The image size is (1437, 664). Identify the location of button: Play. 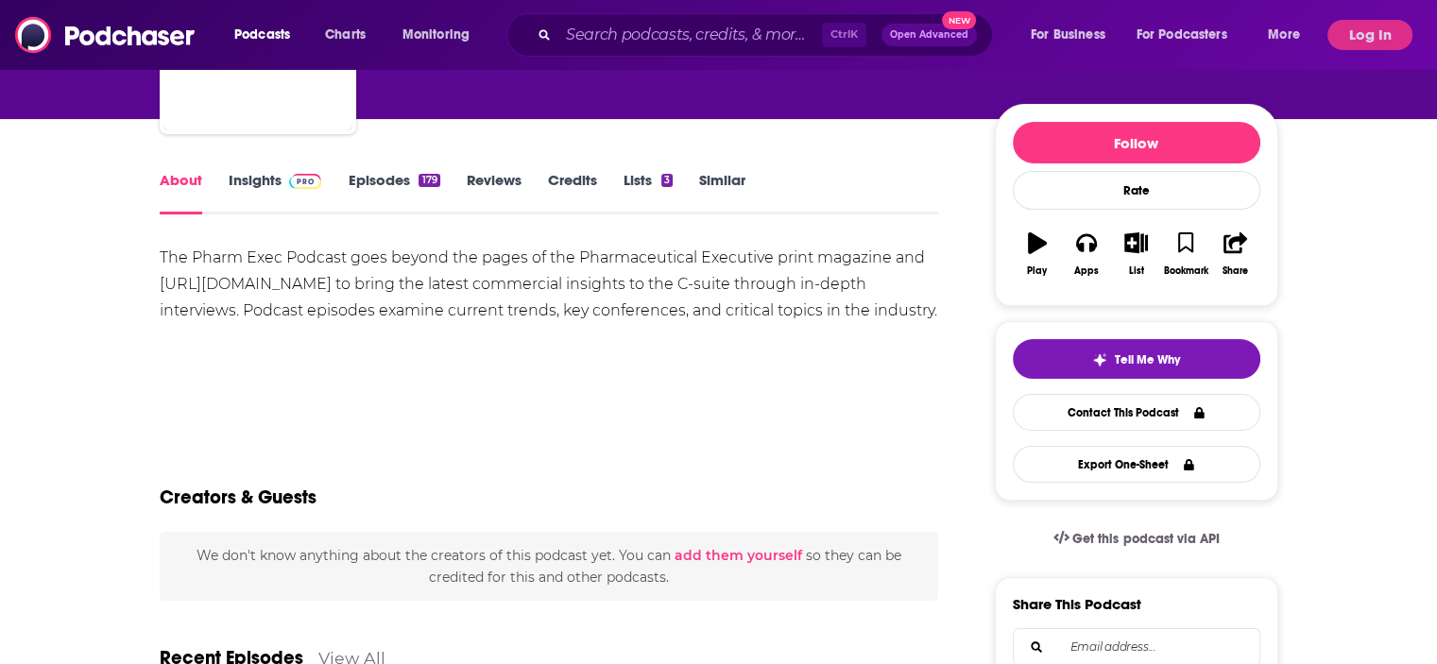
(1037, 254).